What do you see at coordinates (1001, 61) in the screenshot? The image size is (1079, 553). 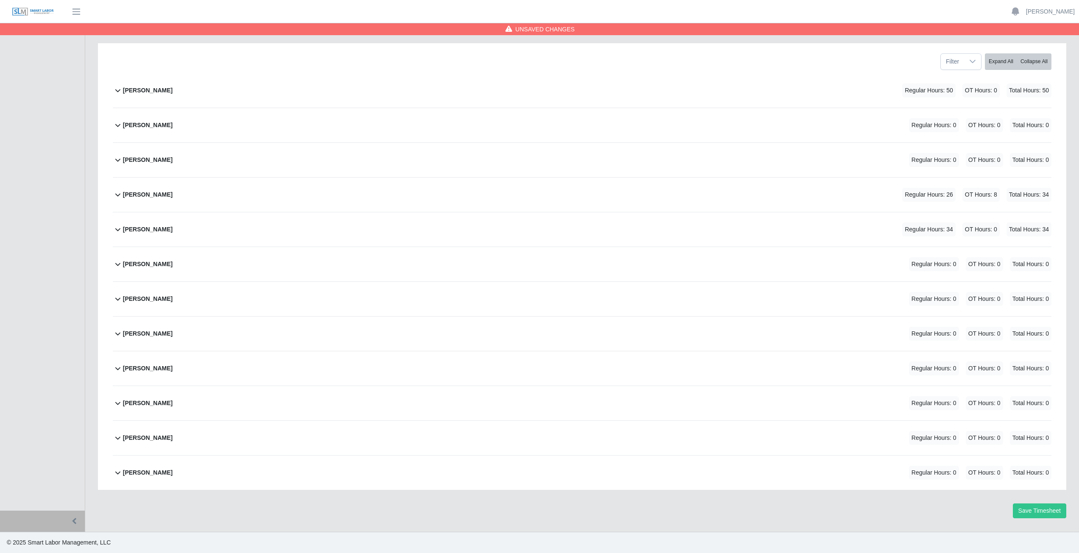 I see `button: Expand All` at bounding box center [1001, 61].